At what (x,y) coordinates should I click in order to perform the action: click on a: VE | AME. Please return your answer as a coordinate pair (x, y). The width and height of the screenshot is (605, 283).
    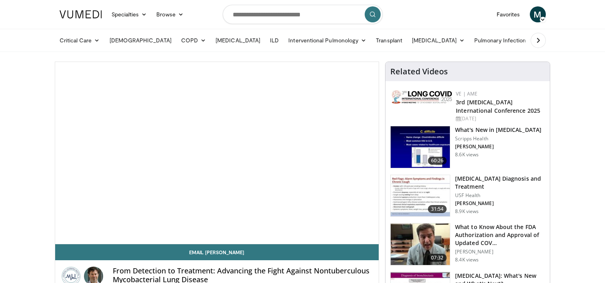
    Looking at the image, I should click on (466, 93).